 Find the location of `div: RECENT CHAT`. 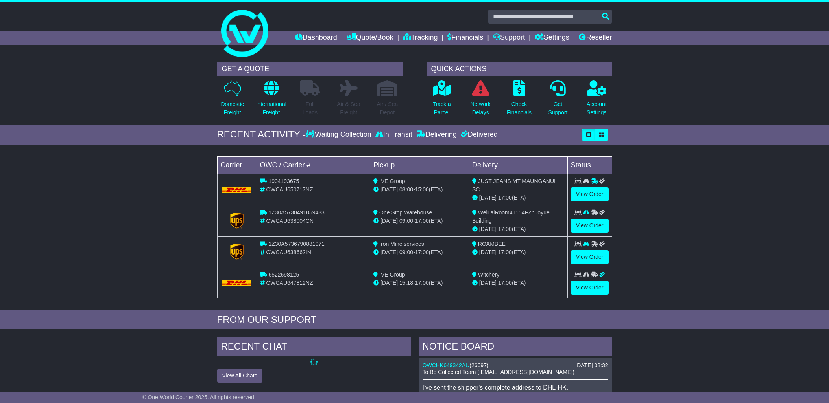

div: RECENT CHAT is located at coordinates (314, 348).